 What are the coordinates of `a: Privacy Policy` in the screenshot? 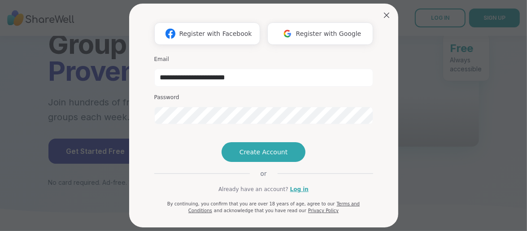 It's located at (323, 210).